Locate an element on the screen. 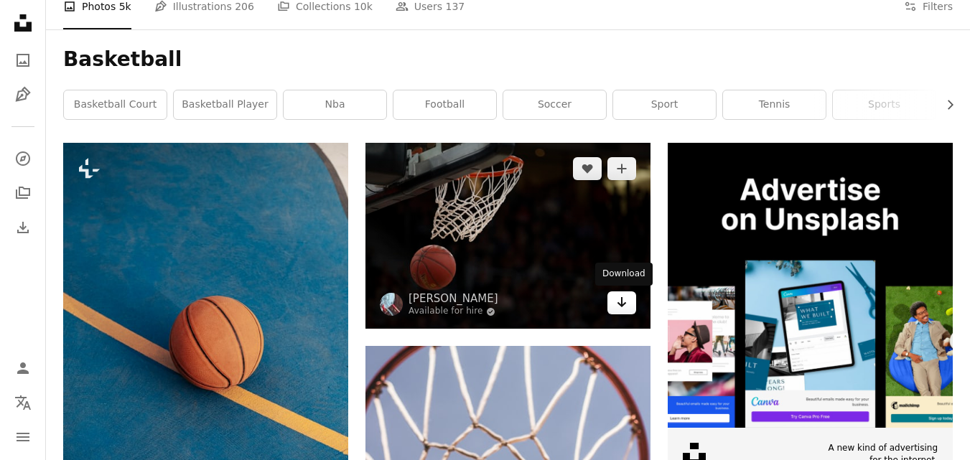 The image size is (970, 460). a: Collections is located at coordinates (23, 193).